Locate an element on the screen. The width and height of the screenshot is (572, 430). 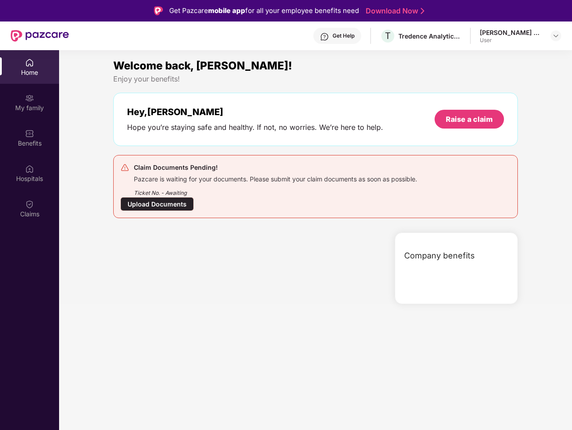
span: T is located at coordinates (388, 36).